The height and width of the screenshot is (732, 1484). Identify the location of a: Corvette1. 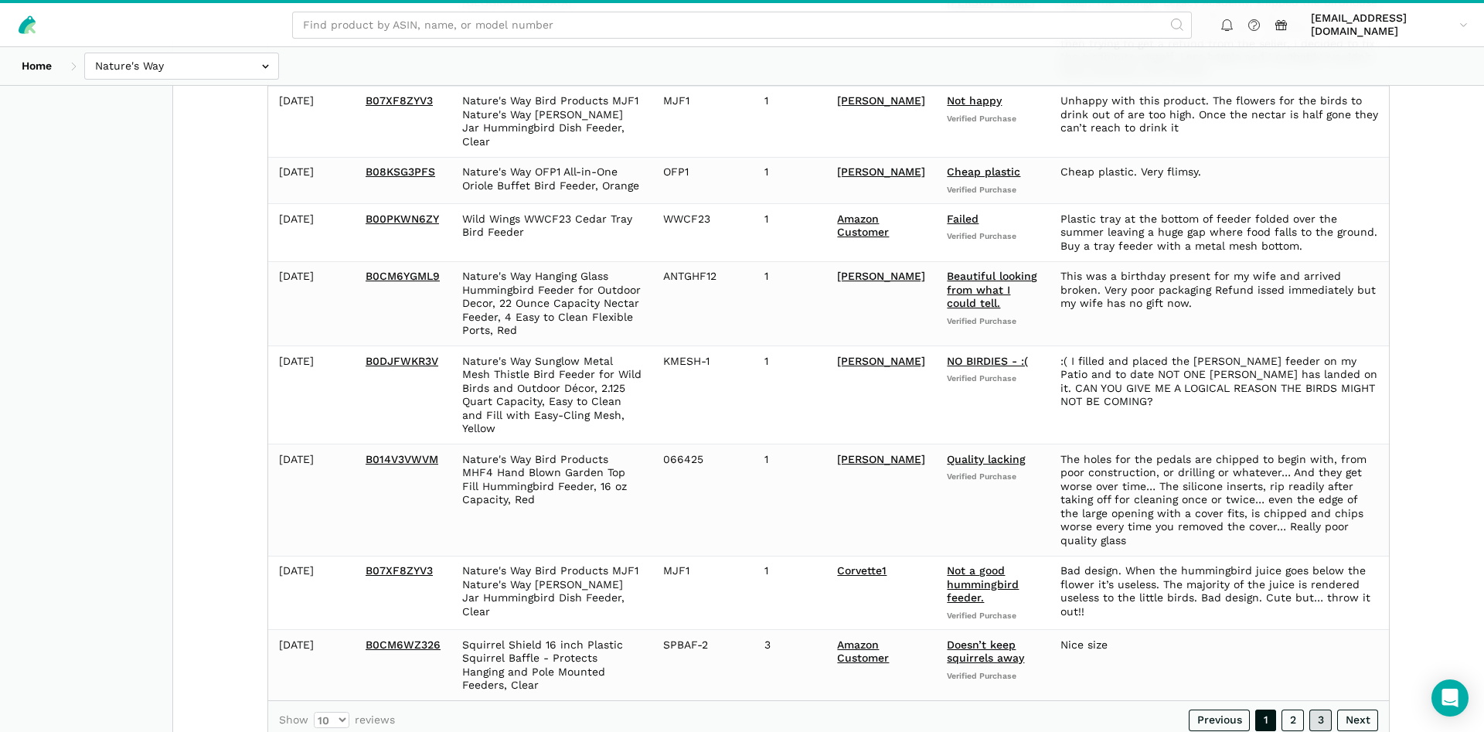
(862, 570).